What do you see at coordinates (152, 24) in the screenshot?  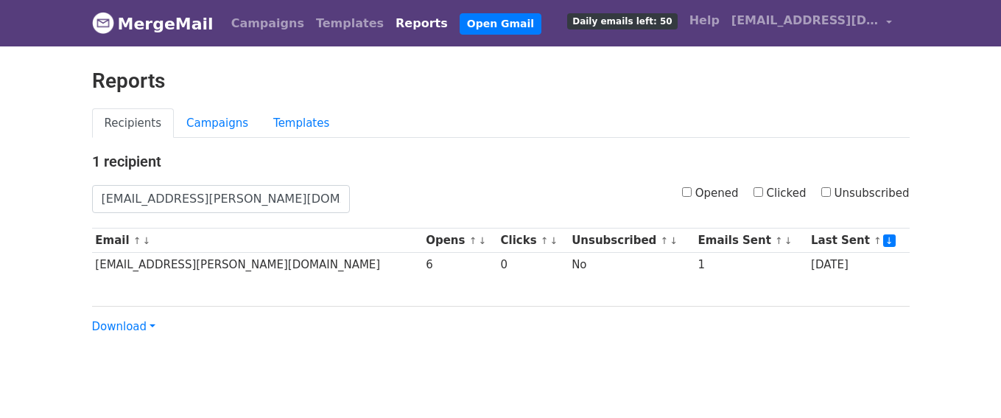 I see `a: MergeMail` at bounding box center [152, 24].